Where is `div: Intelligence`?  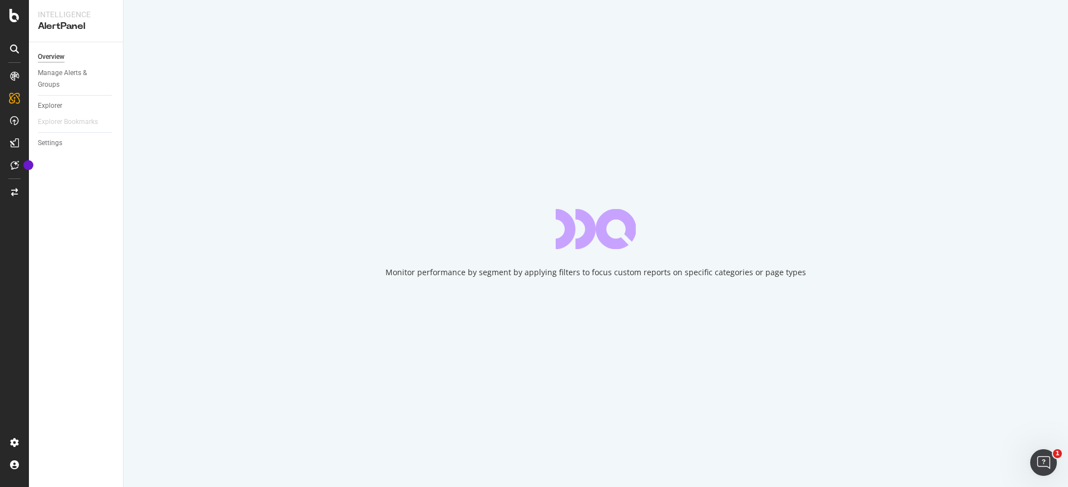
div: Intelligence is located at coordinates (76, 14).